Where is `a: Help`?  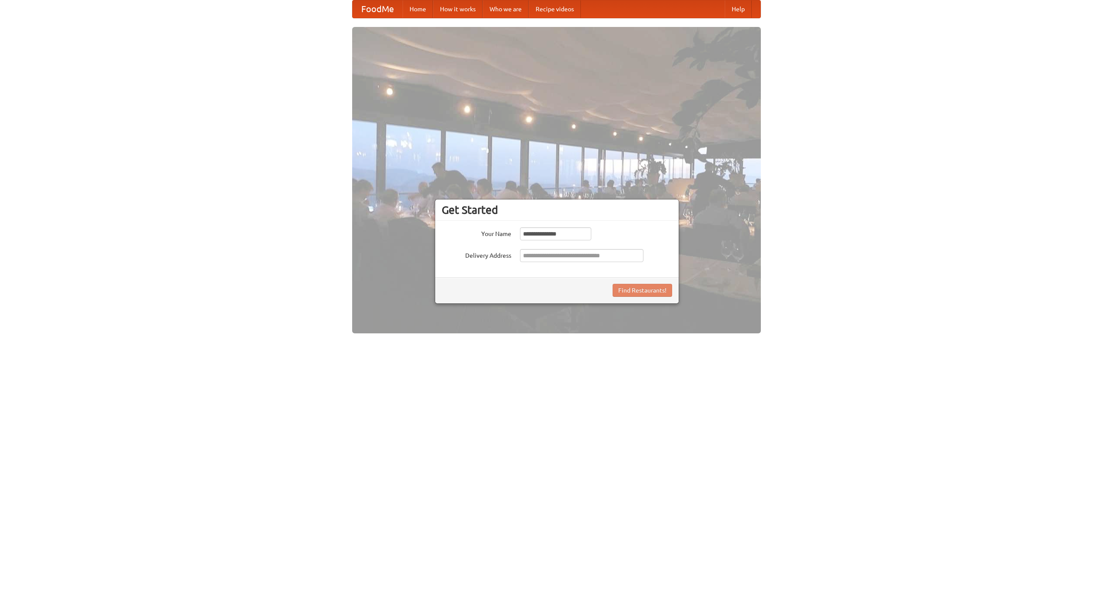 a: Help is located at coordinates (739, 9).